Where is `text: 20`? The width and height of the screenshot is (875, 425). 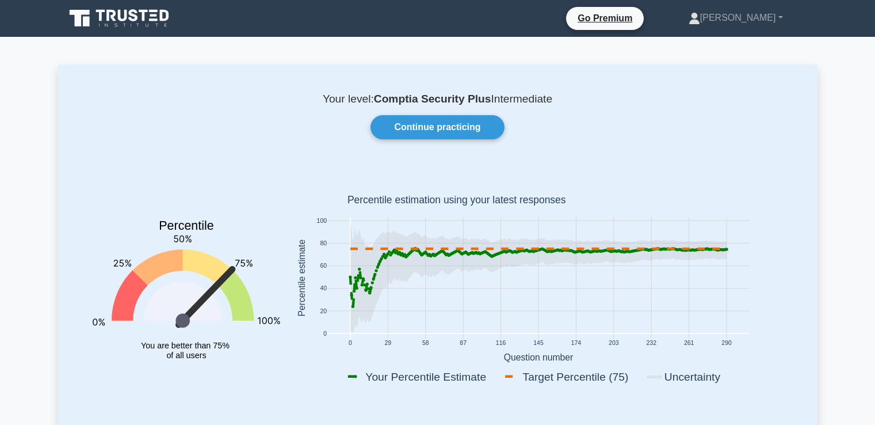 text: 20 is located at coordinates (323, 311).